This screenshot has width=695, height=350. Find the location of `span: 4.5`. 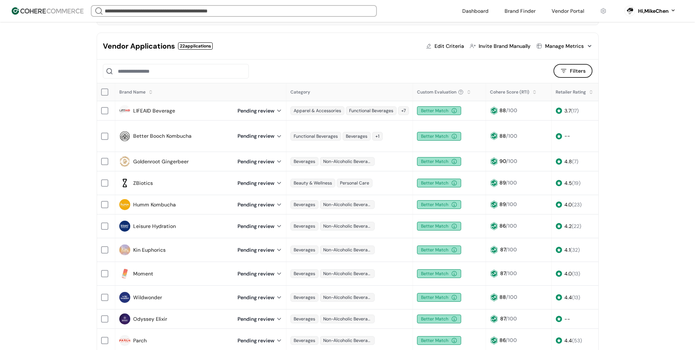

span: 4.5 is located at coordinates (568, 183).